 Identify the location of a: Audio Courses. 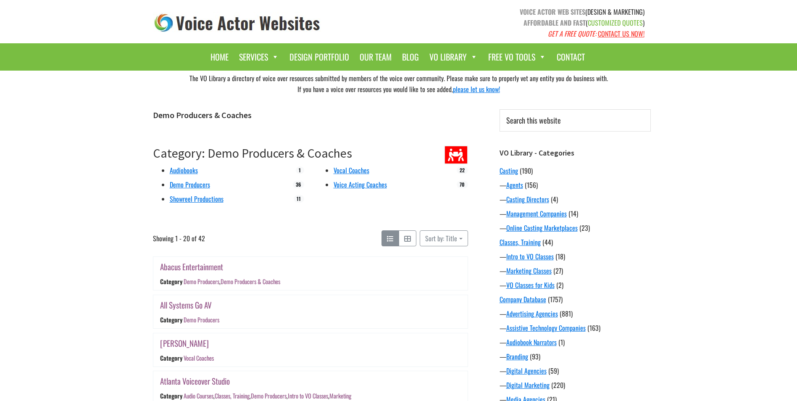
(198, 395).